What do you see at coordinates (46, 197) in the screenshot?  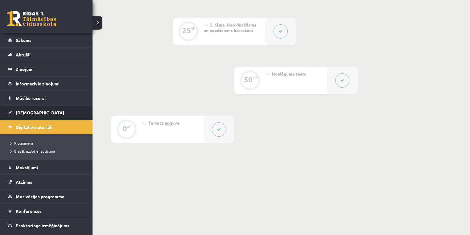 I see `a: Motivācijas programma` at bounding box center [46, 197].